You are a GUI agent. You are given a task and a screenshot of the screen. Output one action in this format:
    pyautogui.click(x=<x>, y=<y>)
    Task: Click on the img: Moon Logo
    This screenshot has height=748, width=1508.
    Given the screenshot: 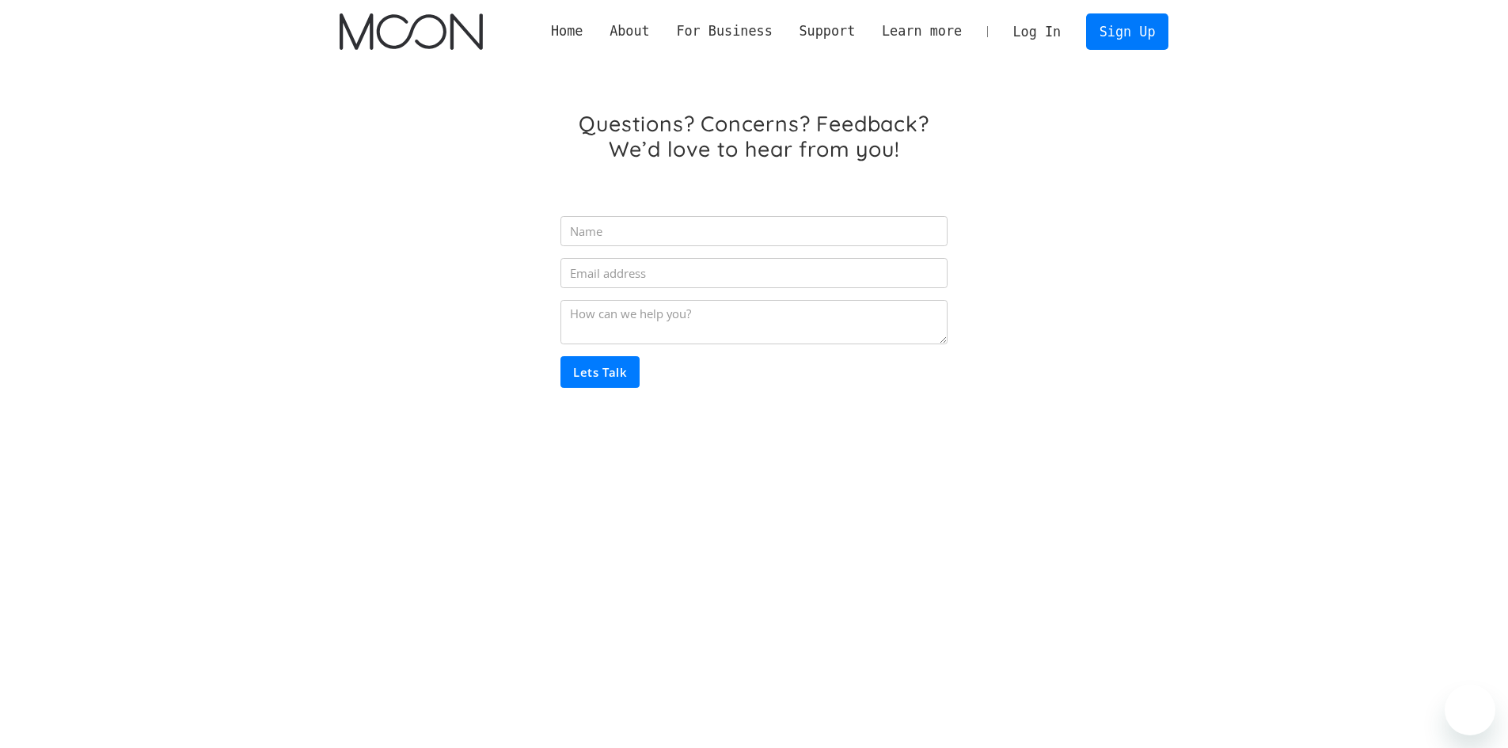 What is the action you would take?
    pyautogui.click(x=411, y=32)
    